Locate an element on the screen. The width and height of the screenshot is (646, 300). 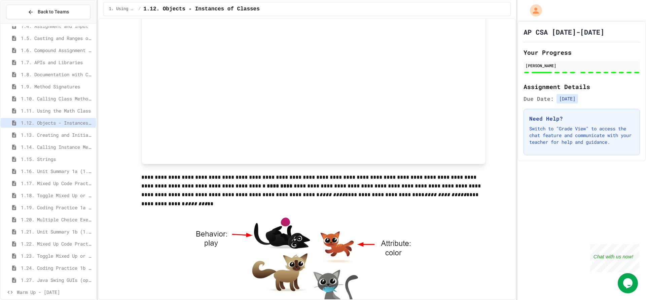
div: My Account is located at coordinates (533, 10).